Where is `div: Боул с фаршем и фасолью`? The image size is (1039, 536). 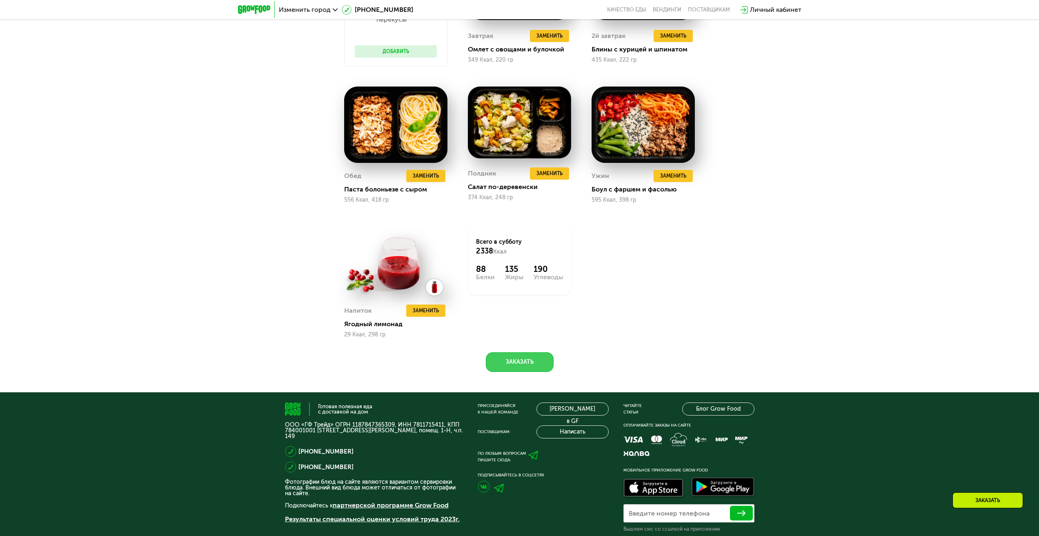
div: Боул с фаршем и фасолью is located at coordinates (646, 189).